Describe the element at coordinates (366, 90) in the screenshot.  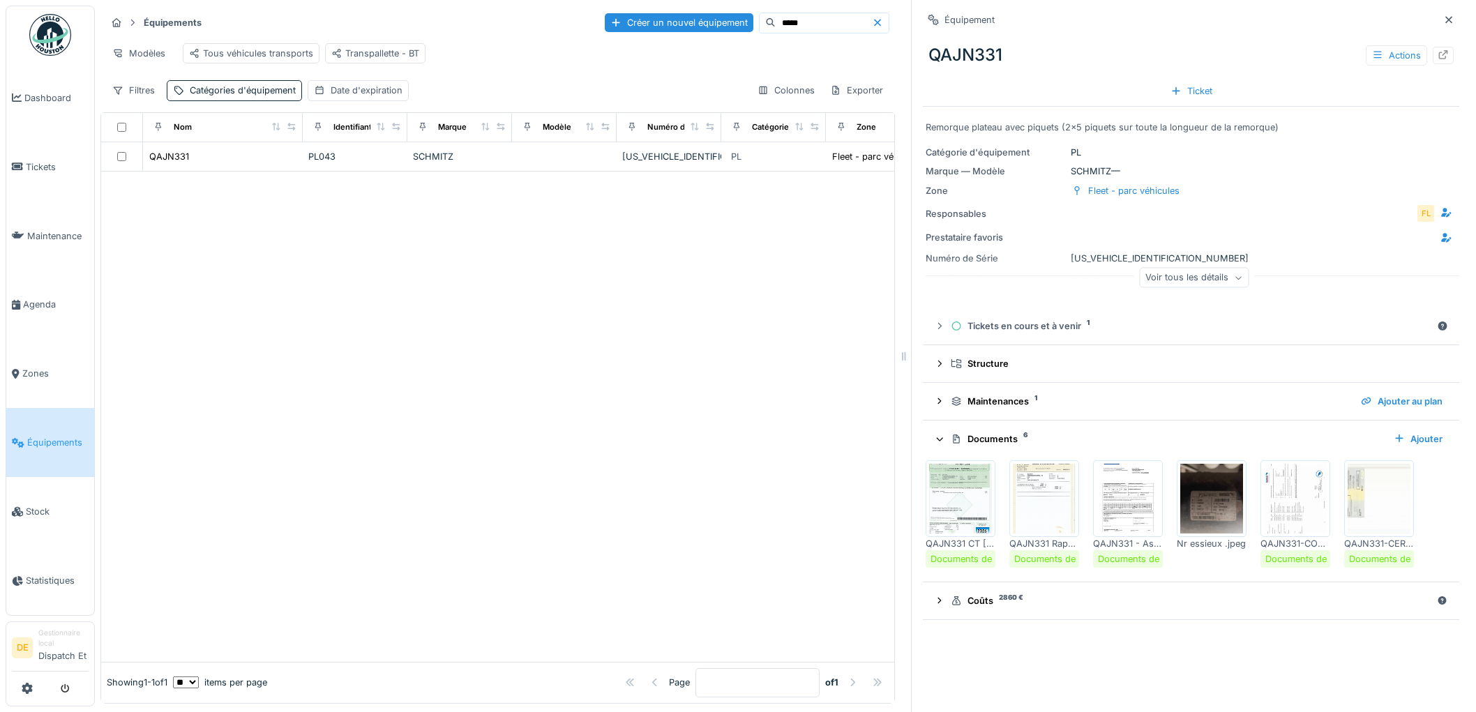
I see `div: Date d'expiration` at that location.